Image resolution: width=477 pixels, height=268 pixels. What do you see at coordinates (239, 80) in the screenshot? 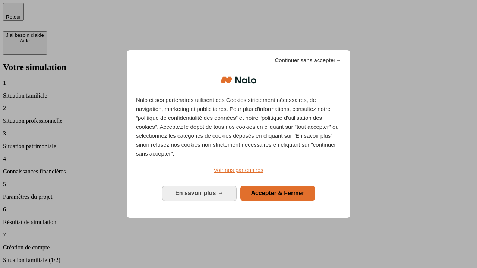
I see `img: Logo` at bounding box center [239, 80].